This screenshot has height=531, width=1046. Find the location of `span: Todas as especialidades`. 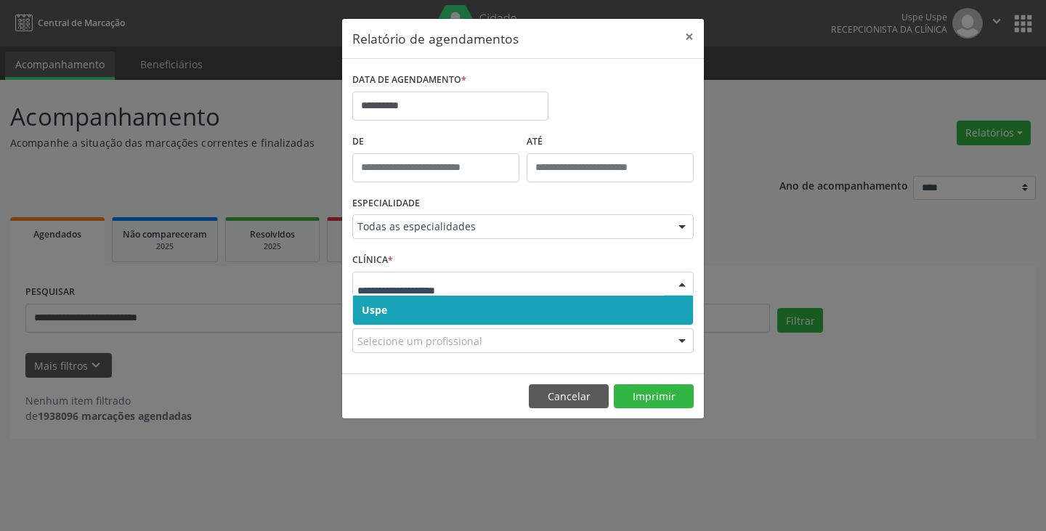

span: Todas as especialidades is located at coordinates (511, 227).